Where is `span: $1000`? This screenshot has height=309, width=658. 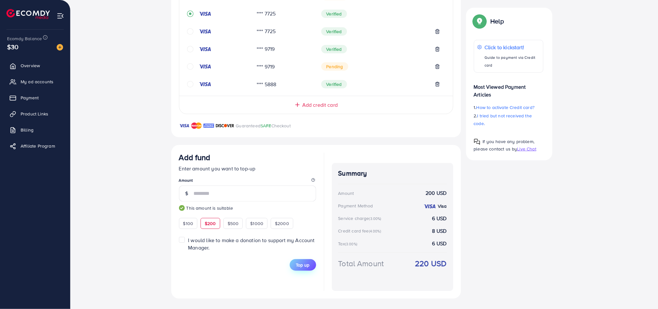 span: $1000 is located at coordinates (257, 224).